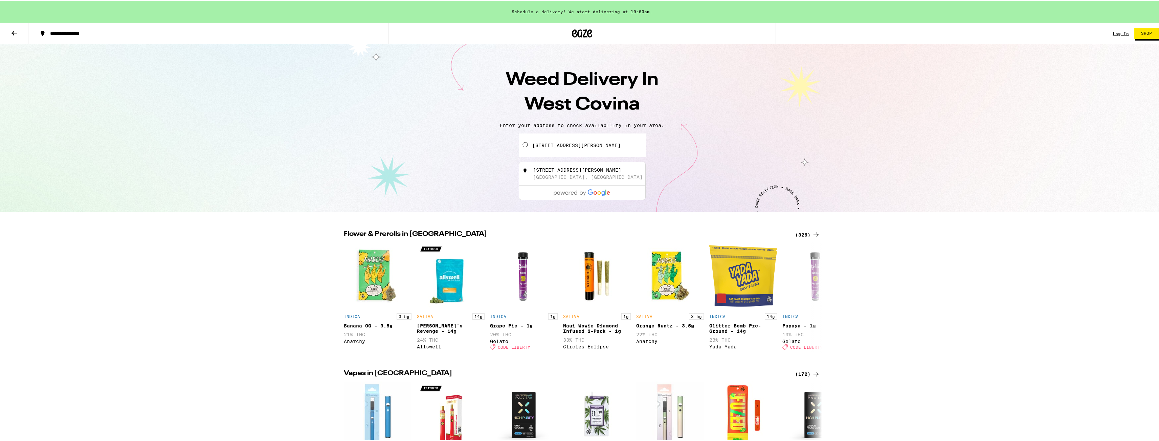  Describe the element at coordinates (451, 297) in the screenshot. I see `div: Open page for Jack's Revenge - 14g from Allswell` at that location.